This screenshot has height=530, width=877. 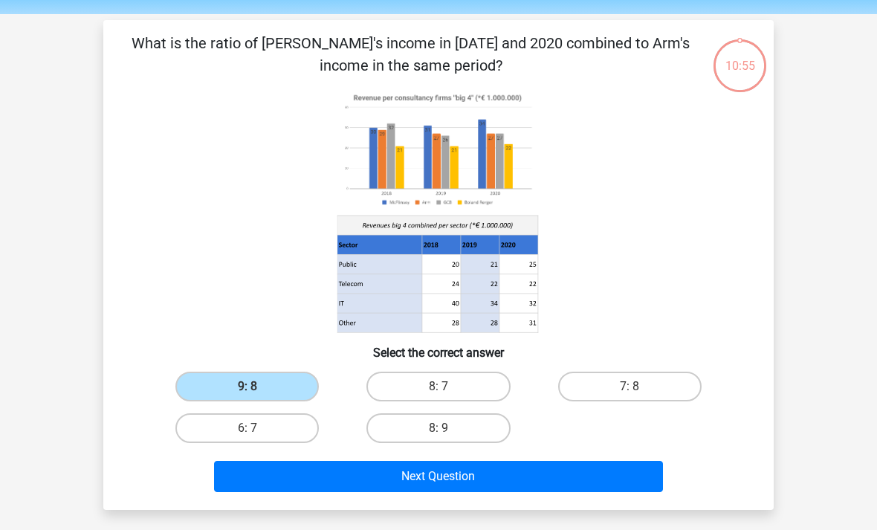 I want to click on label: 6: 7, so click(x=247, y=428).